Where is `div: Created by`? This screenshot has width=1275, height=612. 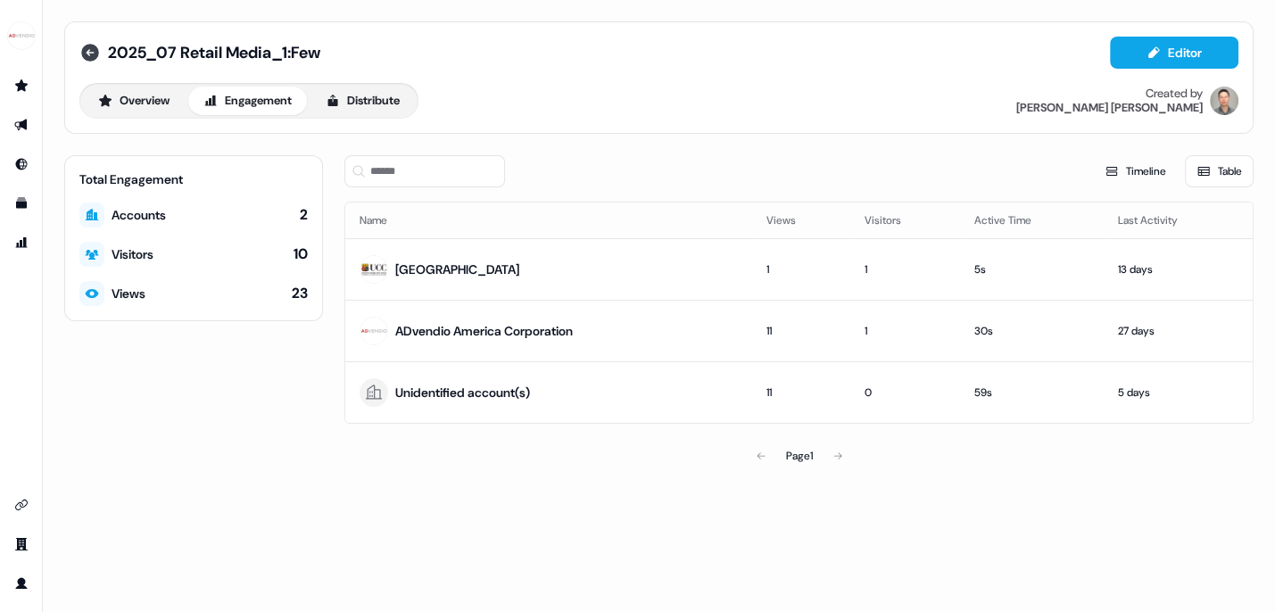
div: Created by is located at coordinates (1174, 94).